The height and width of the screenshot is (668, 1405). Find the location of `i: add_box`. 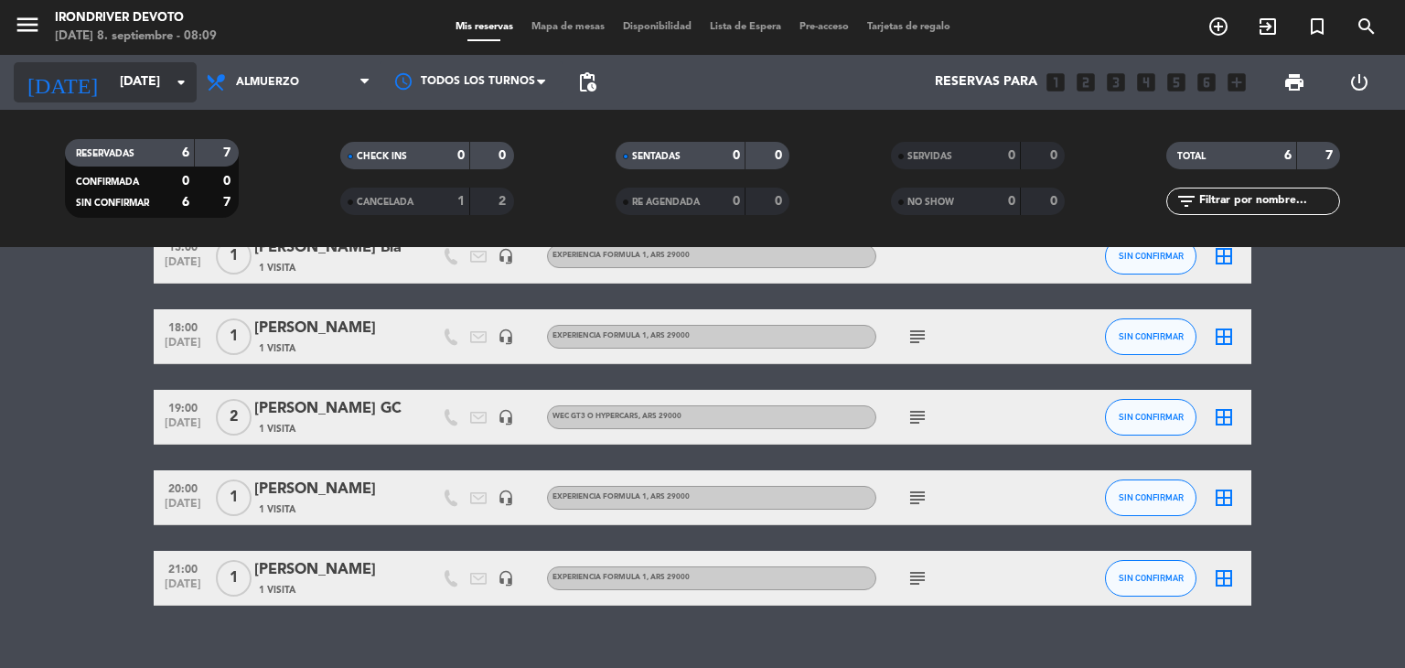

i: add_box is located at coordinates (1237, 82).